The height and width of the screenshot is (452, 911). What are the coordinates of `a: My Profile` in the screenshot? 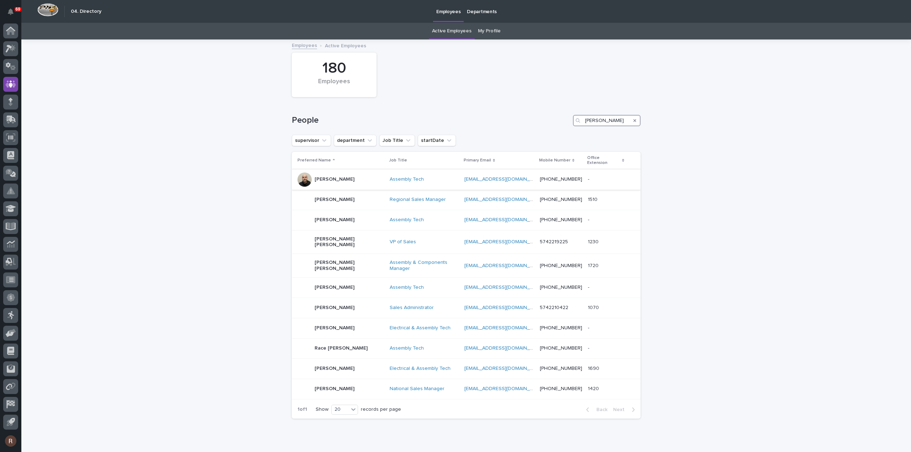 It's located at (489, 31).